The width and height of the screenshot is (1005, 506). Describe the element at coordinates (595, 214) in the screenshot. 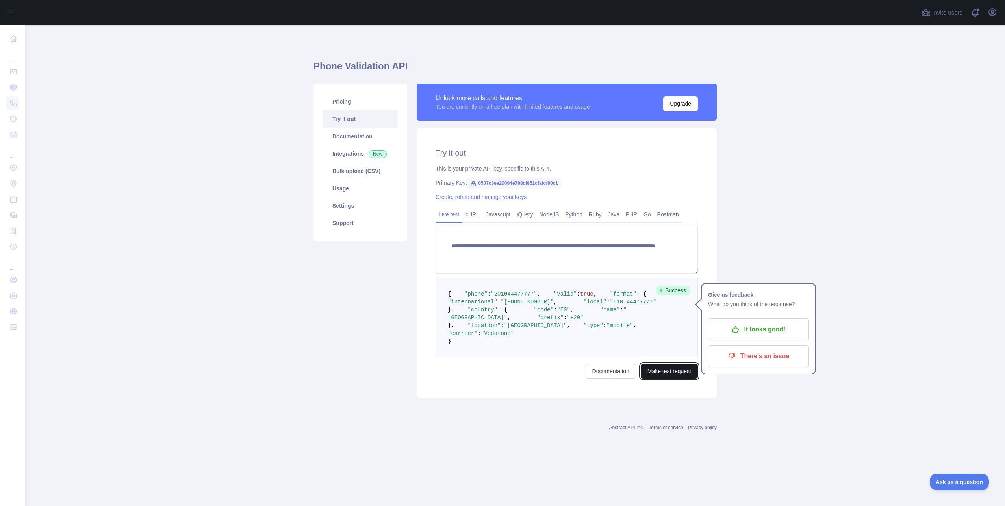

I see `a: Ruby` at that location.